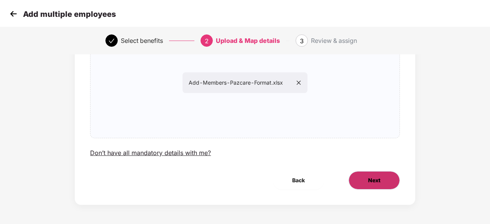  I want to click on span: Back, so click(298, 181).